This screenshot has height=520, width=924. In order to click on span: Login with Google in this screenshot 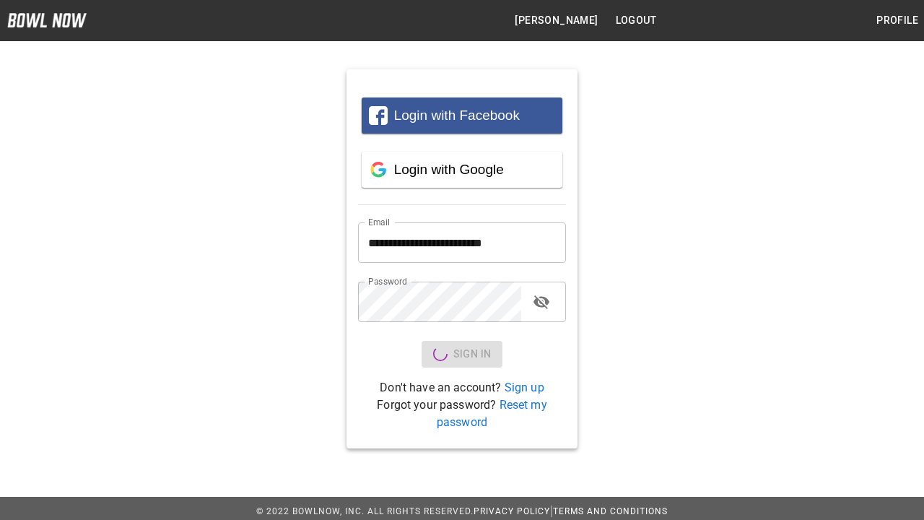, I will do `click(449, 169)`.